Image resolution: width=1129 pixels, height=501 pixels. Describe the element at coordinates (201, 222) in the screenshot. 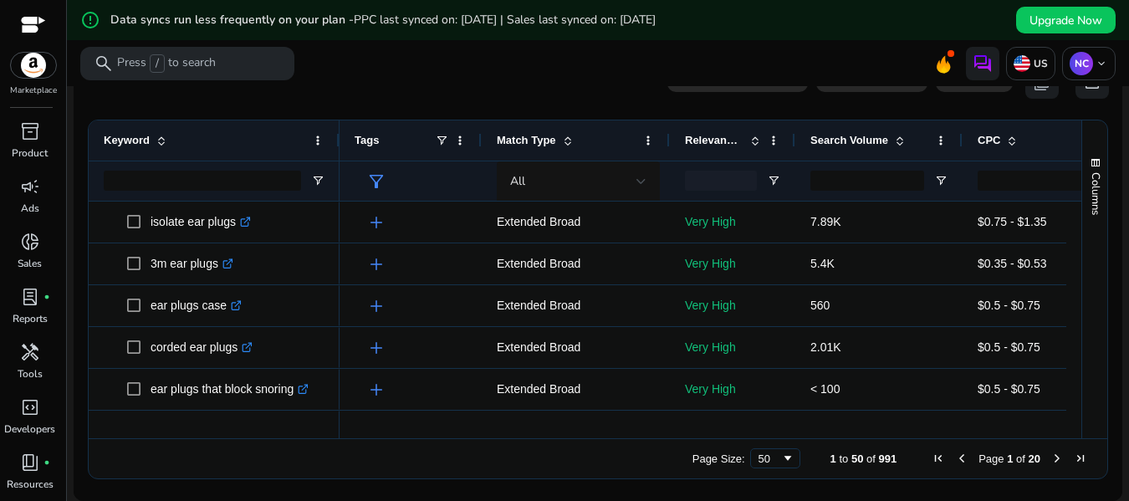

I see `p: isolate ear plugs` at that location.